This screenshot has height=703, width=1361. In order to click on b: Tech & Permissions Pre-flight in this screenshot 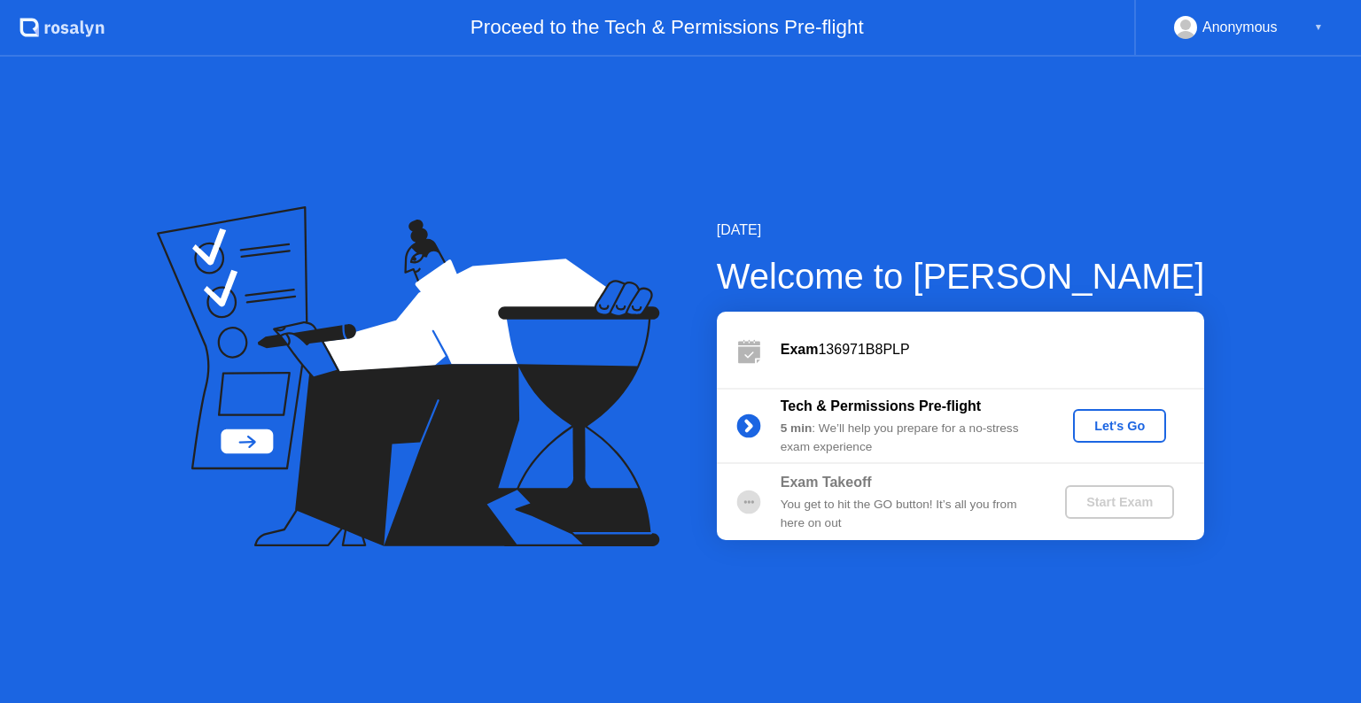, I will do `click(881, 406)`.